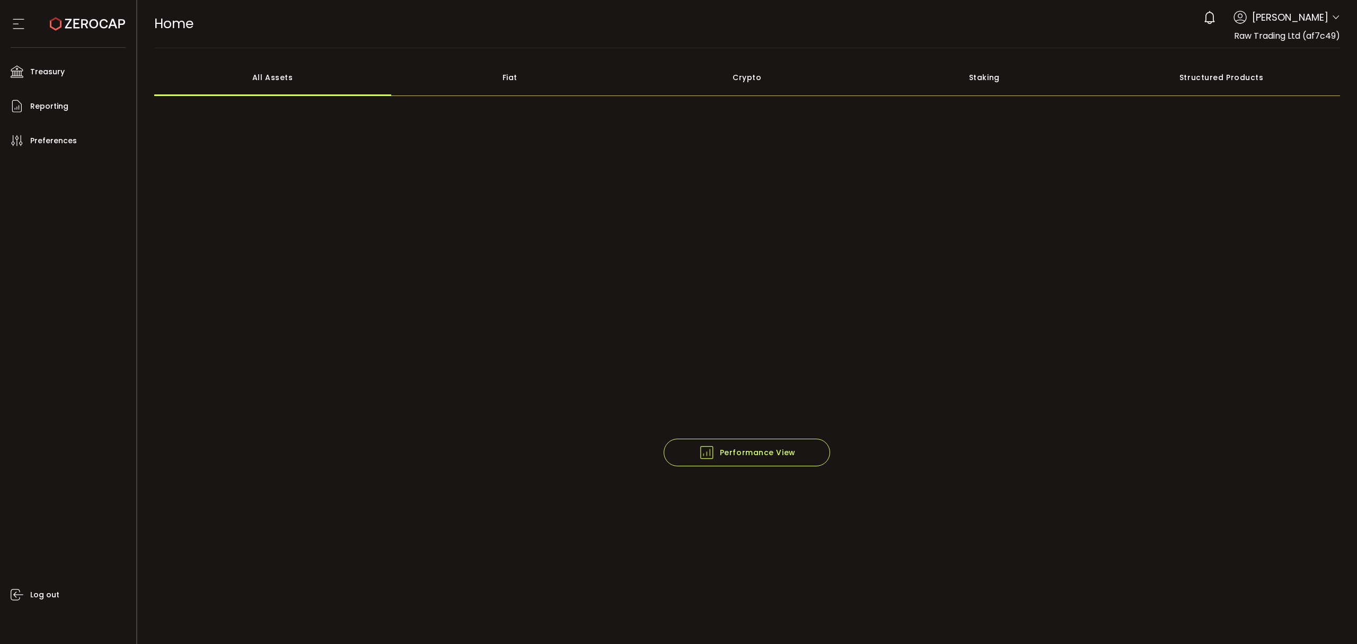 The width and height of the screenshot is (1357, 644). What do you see at coordinates (747, 452) in the screenshot?
I see `button: Performance View` at bounding box center [747, 452].